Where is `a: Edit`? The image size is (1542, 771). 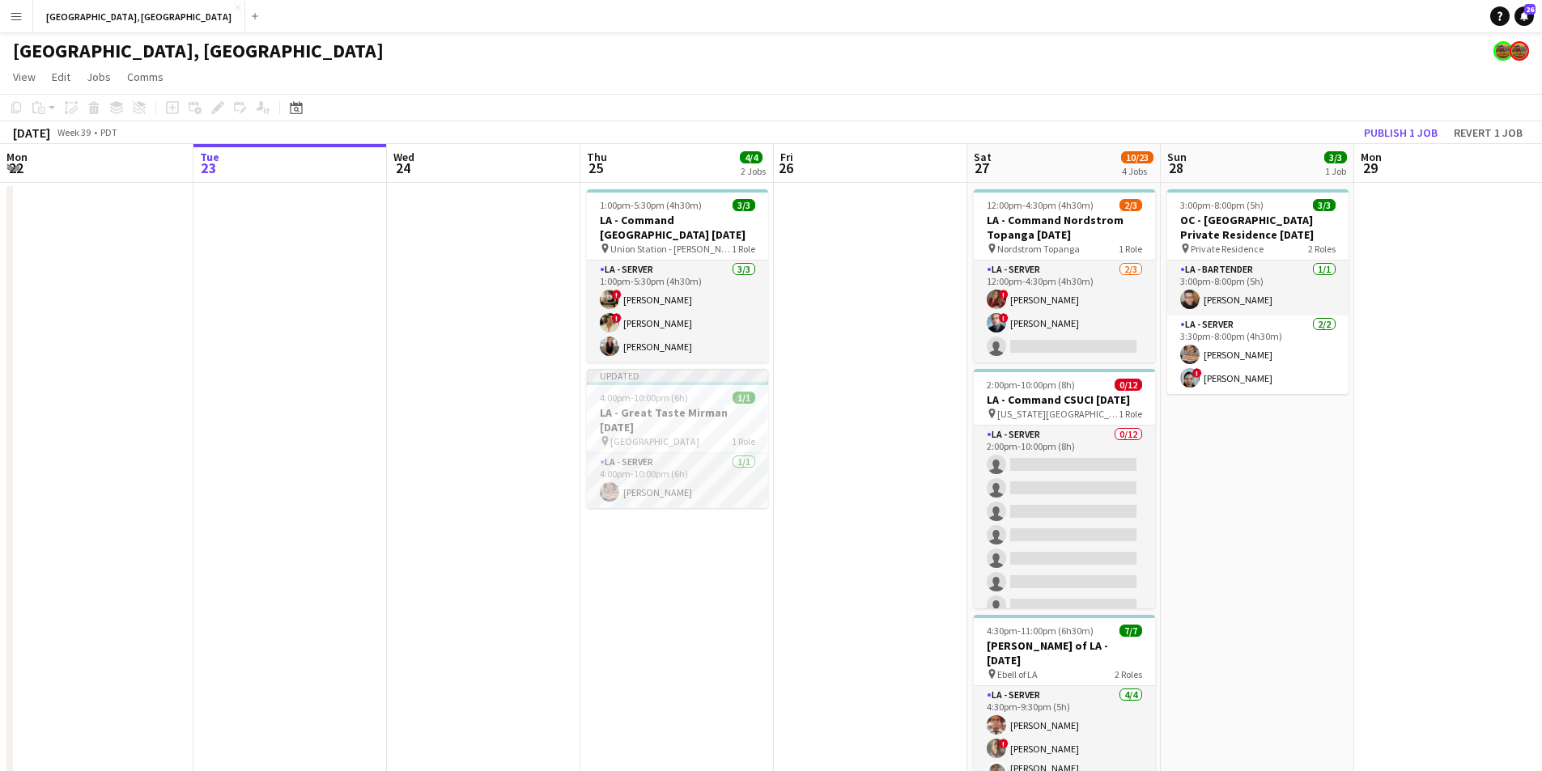 a: Edit is located at coordinates (61, 77).